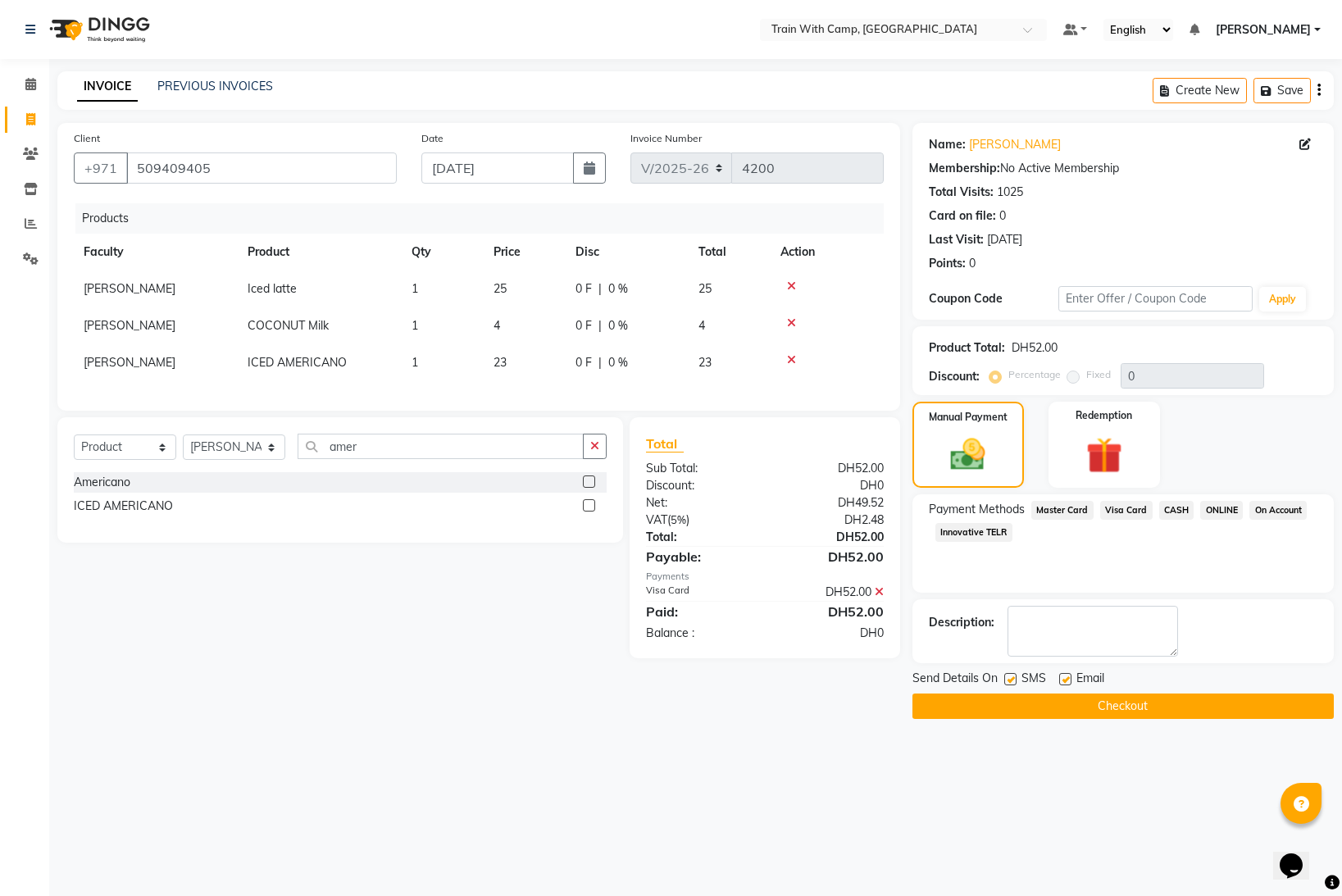 The height and width of the screenshot is (896, 1342). Describe the element at coordinates (964, 168) in the screenshot. I see `div: Membership:` at that location.